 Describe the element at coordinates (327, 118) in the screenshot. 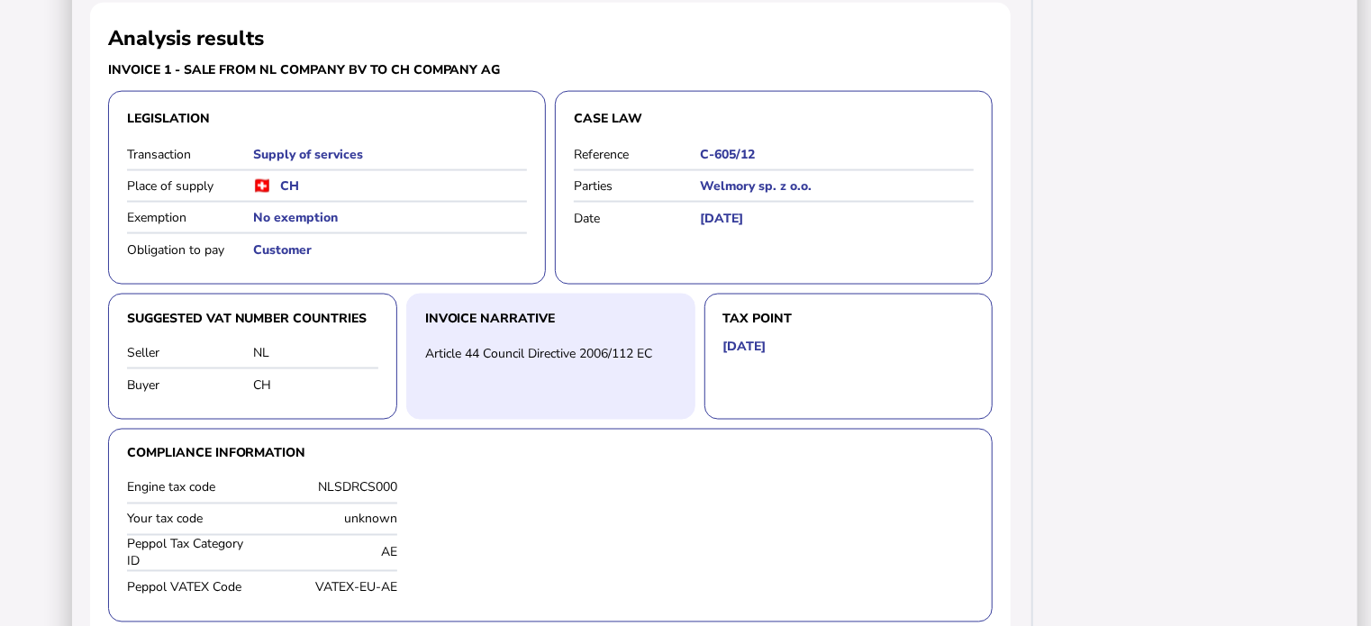

I see `h3: Legislation` at that location.